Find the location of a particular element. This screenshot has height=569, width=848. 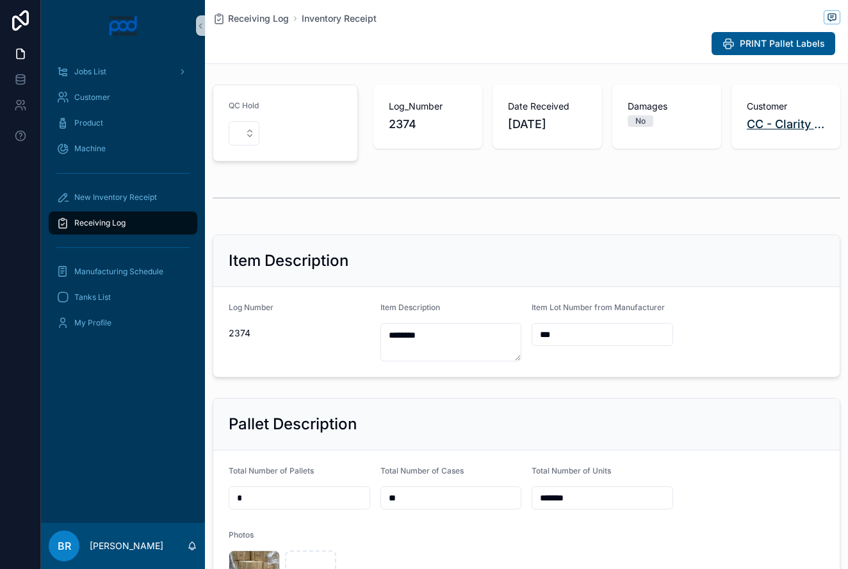

span: Total Number of Units is located at coordinates (571, 470).